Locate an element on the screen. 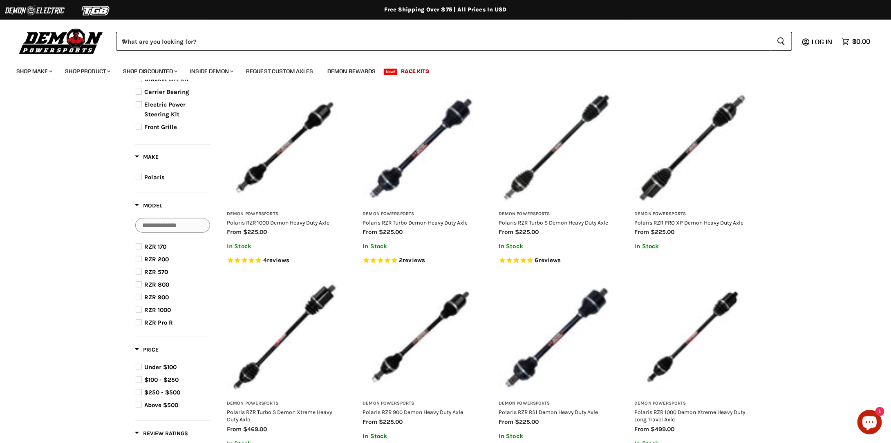 The image size is (891, 443). span: $0.00 is located at coordinates (861, 41).